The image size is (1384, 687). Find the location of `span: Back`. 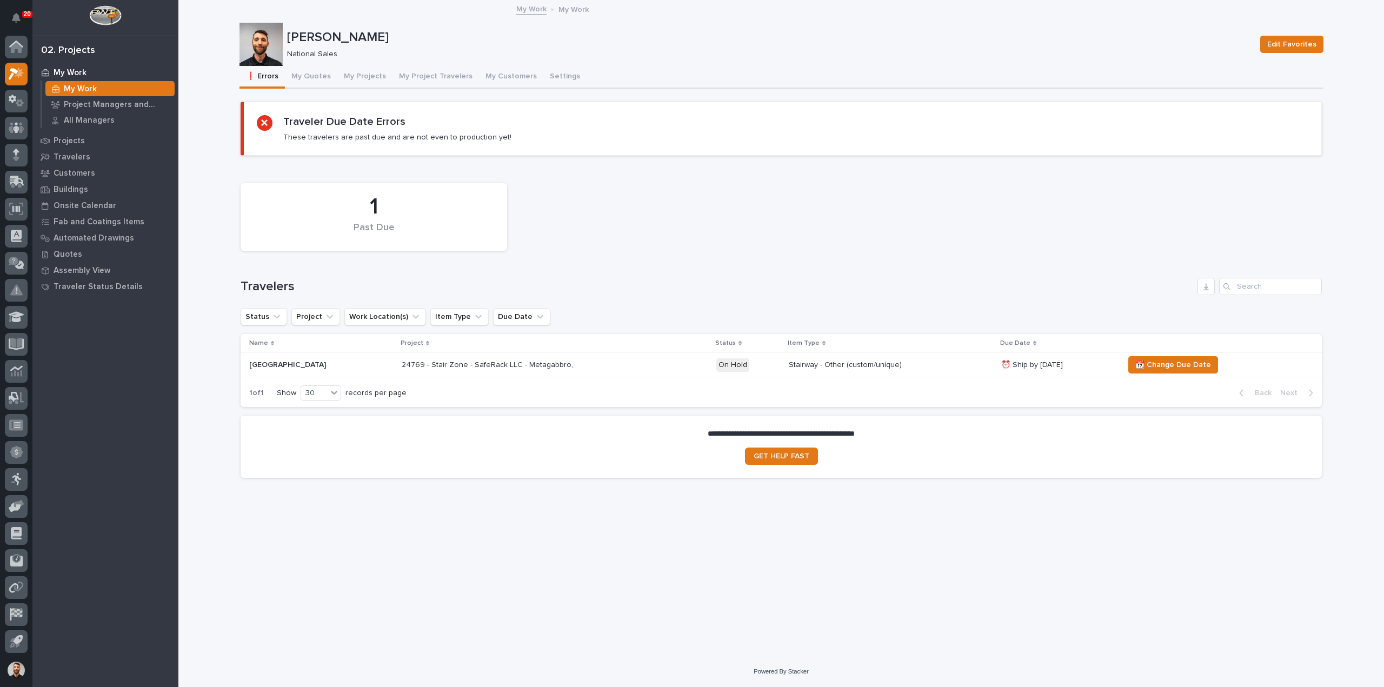

span: Back is located at coordinates (1260, 393).